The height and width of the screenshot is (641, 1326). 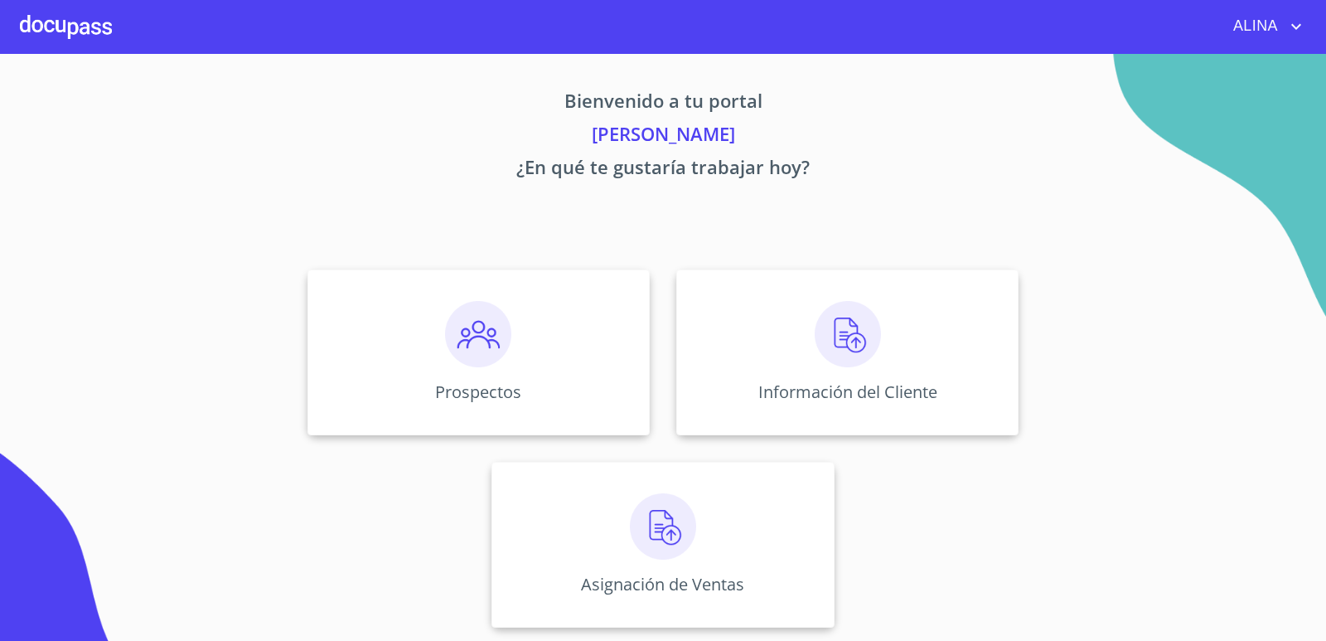 I want to click on p: ¿En qué te gustaría trabajar hoy?, so click(x=663, y=170).